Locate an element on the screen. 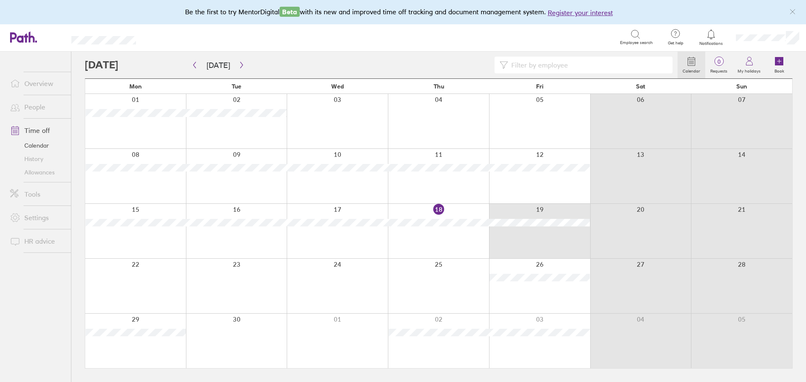  span: Beta is located at coordinates (290, 12).